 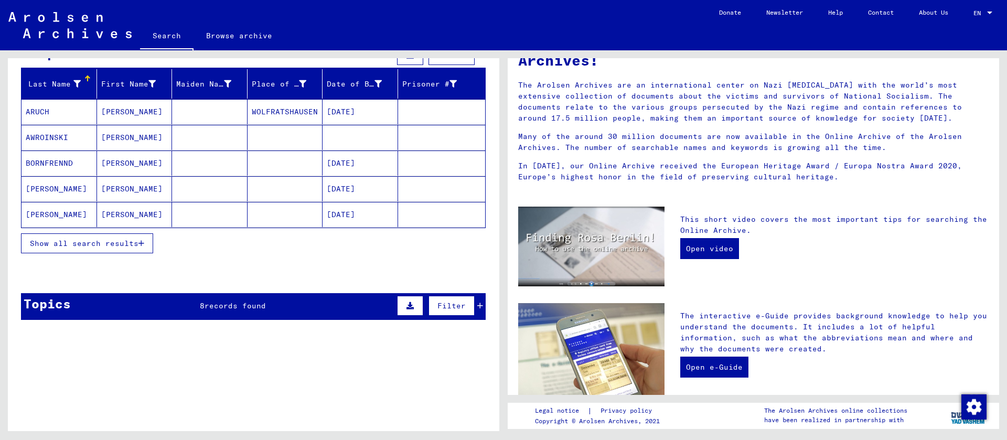 I want to click on img: yv_logo.png, so click(x=968, y=415).